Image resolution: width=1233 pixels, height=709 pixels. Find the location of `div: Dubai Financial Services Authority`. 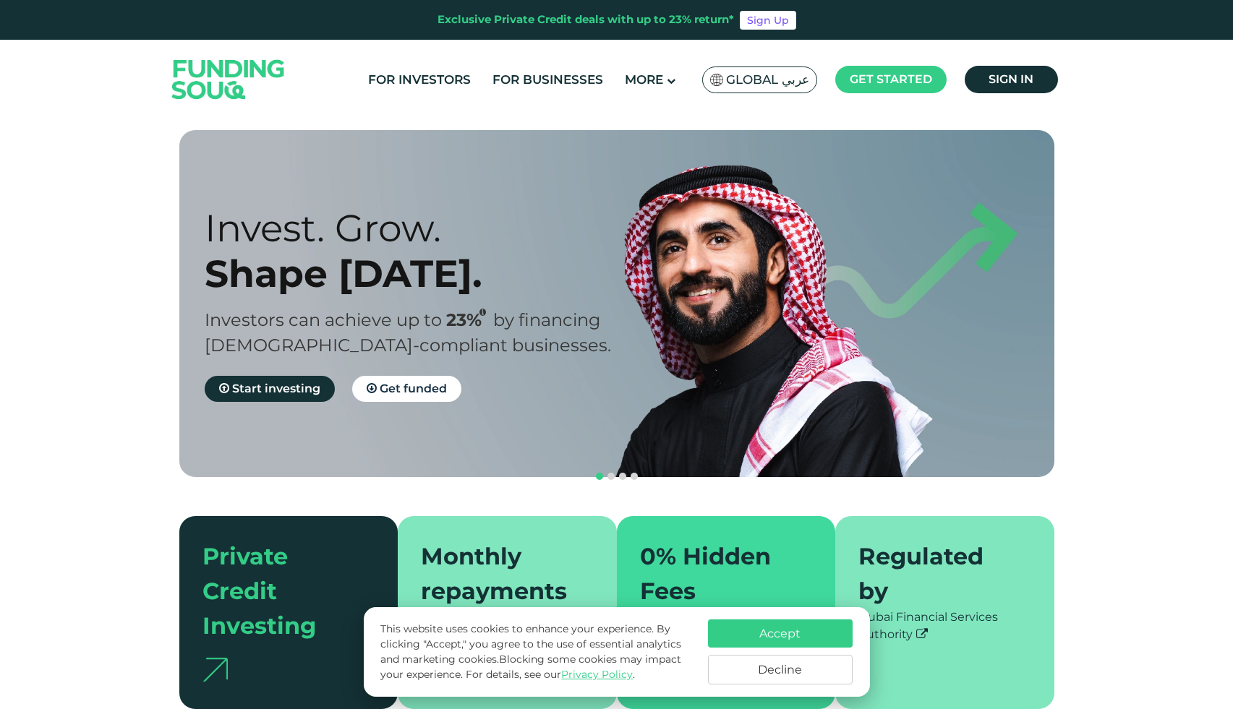

div: Dubai Financial Services Authority is located at coordinates (944, 626).